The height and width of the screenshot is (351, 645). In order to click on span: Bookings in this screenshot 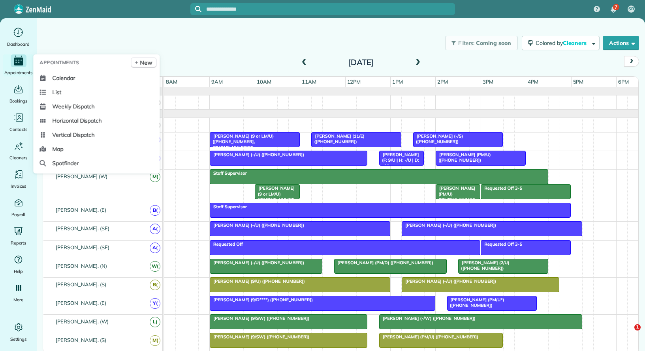, I will do `click(19, 101)`.